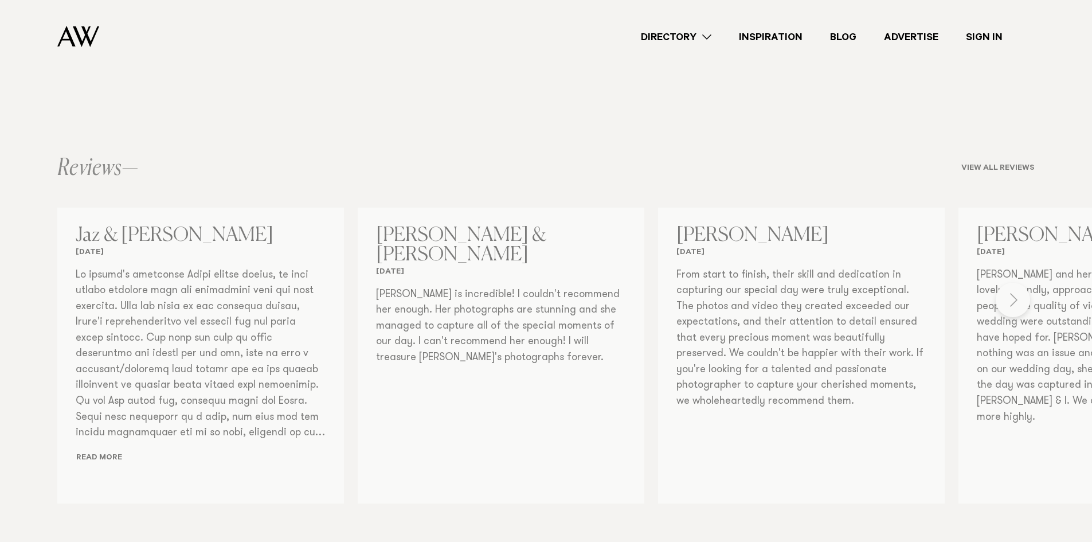 The image size is (1092, 542). What do you see at coordinates (911, 37) in the screenshot?
I see `a: Advertise` at bounding box center [911, 37].